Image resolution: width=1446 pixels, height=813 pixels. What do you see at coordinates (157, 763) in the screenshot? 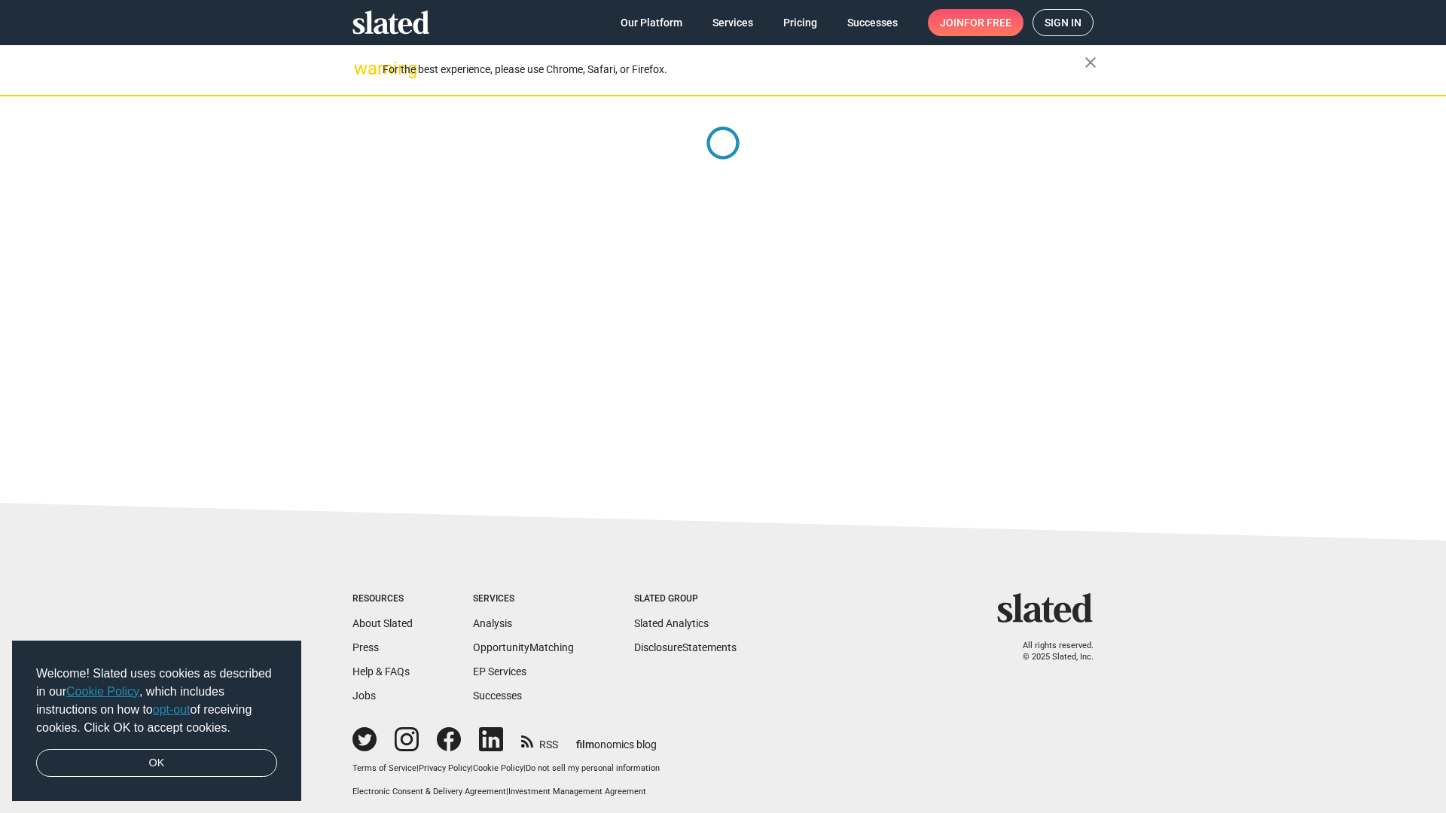
I see `a: dismiss cookie message` at bounding box center [157, 763].